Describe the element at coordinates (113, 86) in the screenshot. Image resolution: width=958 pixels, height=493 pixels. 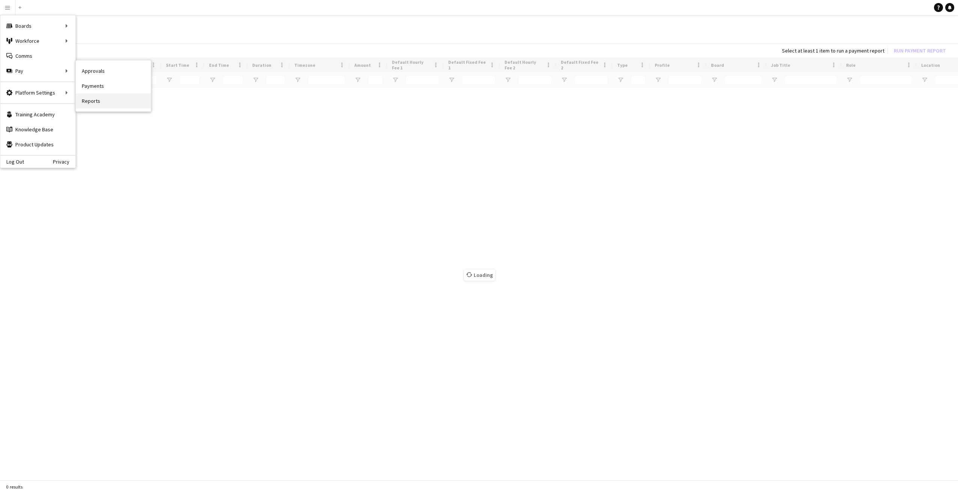
I see `a: Payments` at that location.